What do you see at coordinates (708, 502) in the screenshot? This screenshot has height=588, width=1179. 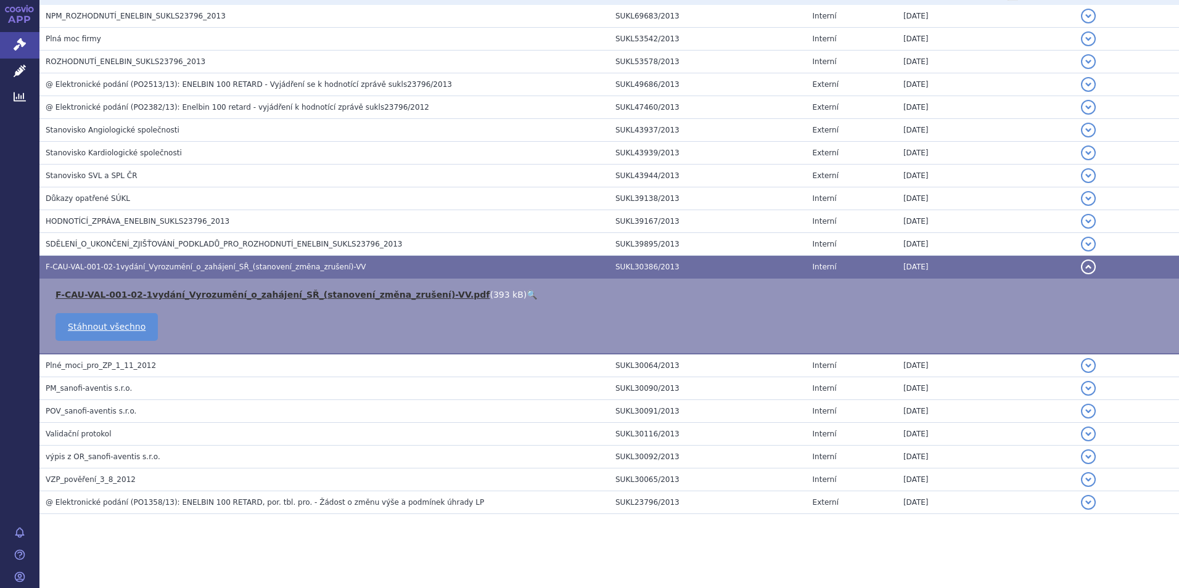 I see `td: SUKL23796/2013` at bounding box center [708, 502].